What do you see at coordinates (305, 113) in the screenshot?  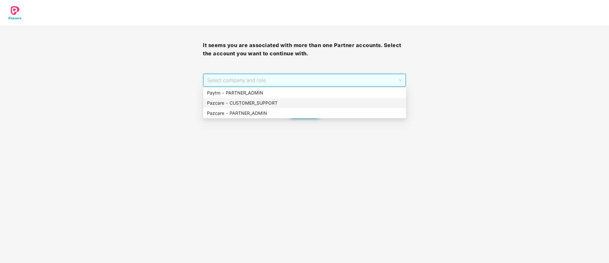 I see `div: Pazcare - PARTNER_ADMIN` at bounding box center [305, 113].